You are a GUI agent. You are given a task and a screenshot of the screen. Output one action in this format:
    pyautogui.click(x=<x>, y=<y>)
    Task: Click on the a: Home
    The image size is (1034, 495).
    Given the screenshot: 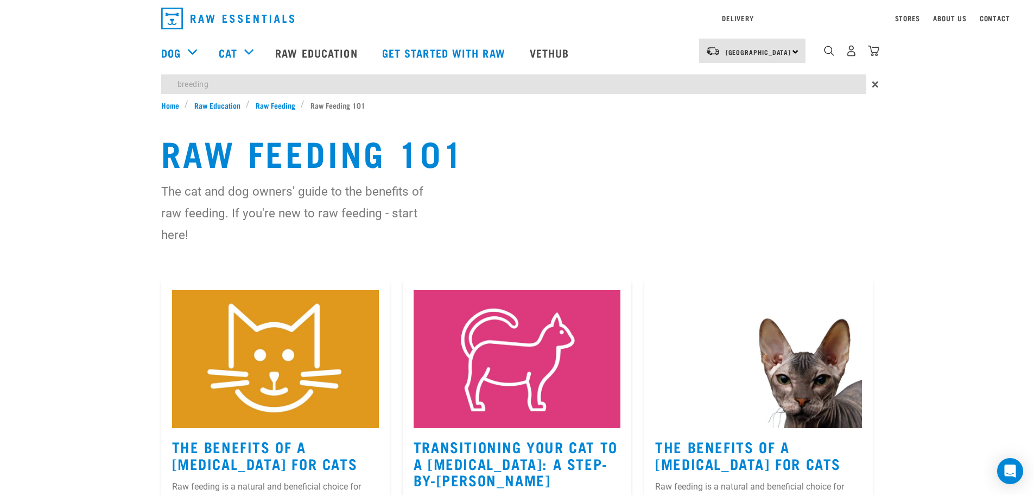 What is the action you would take?
    pyautogui.click(x=173, y=105)
    